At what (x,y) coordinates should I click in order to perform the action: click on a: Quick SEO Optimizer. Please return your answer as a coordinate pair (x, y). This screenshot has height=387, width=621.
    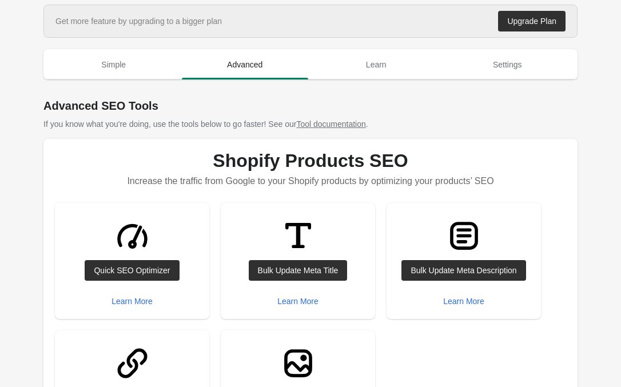
    Looking at the image, I should click on (131, 270).